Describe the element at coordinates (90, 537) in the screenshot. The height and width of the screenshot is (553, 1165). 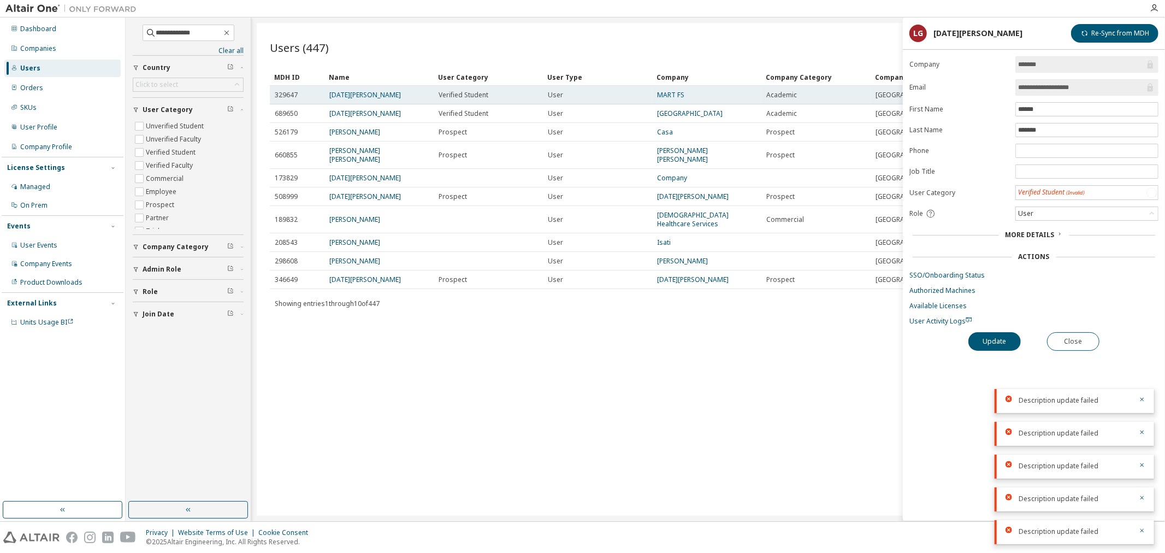
I see `img: instagram.svg` at that location.